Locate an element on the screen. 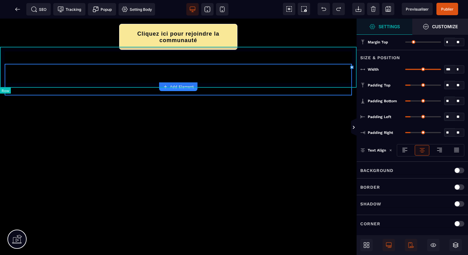 The image size is (468, 255). span: Desktop Only is located at coordinates (389, 245).